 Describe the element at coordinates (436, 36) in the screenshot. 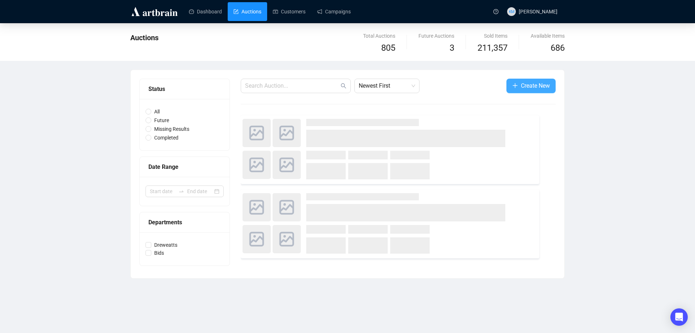

I see `div: Future Auctions` at that location.